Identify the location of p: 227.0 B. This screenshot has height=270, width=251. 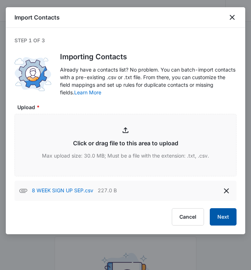
(107, 191).